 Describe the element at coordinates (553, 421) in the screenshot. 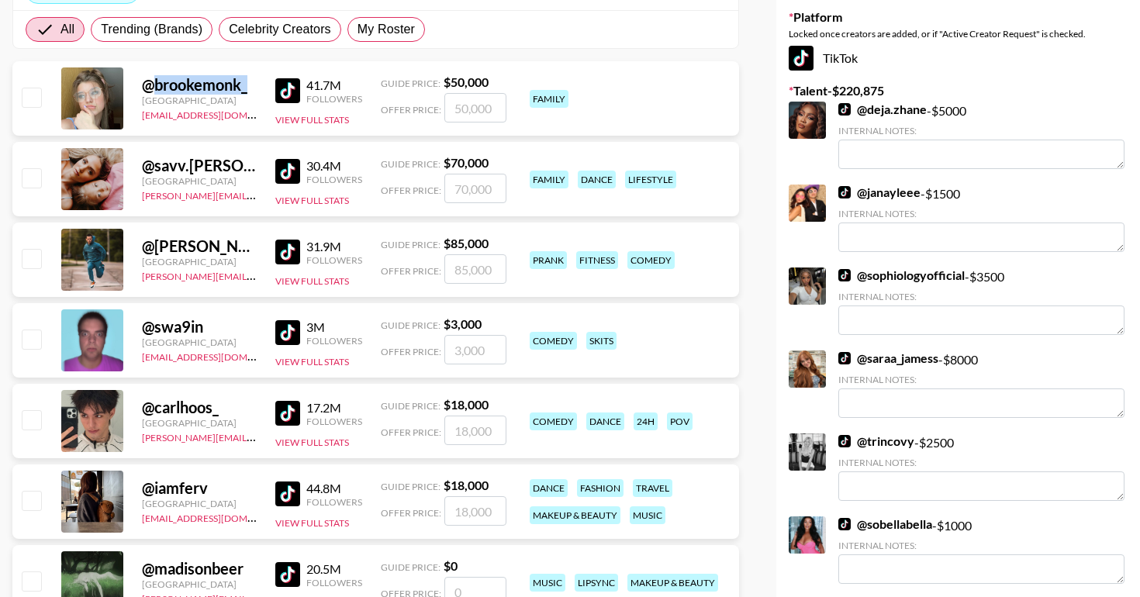

I see `div: comedy` at that location.